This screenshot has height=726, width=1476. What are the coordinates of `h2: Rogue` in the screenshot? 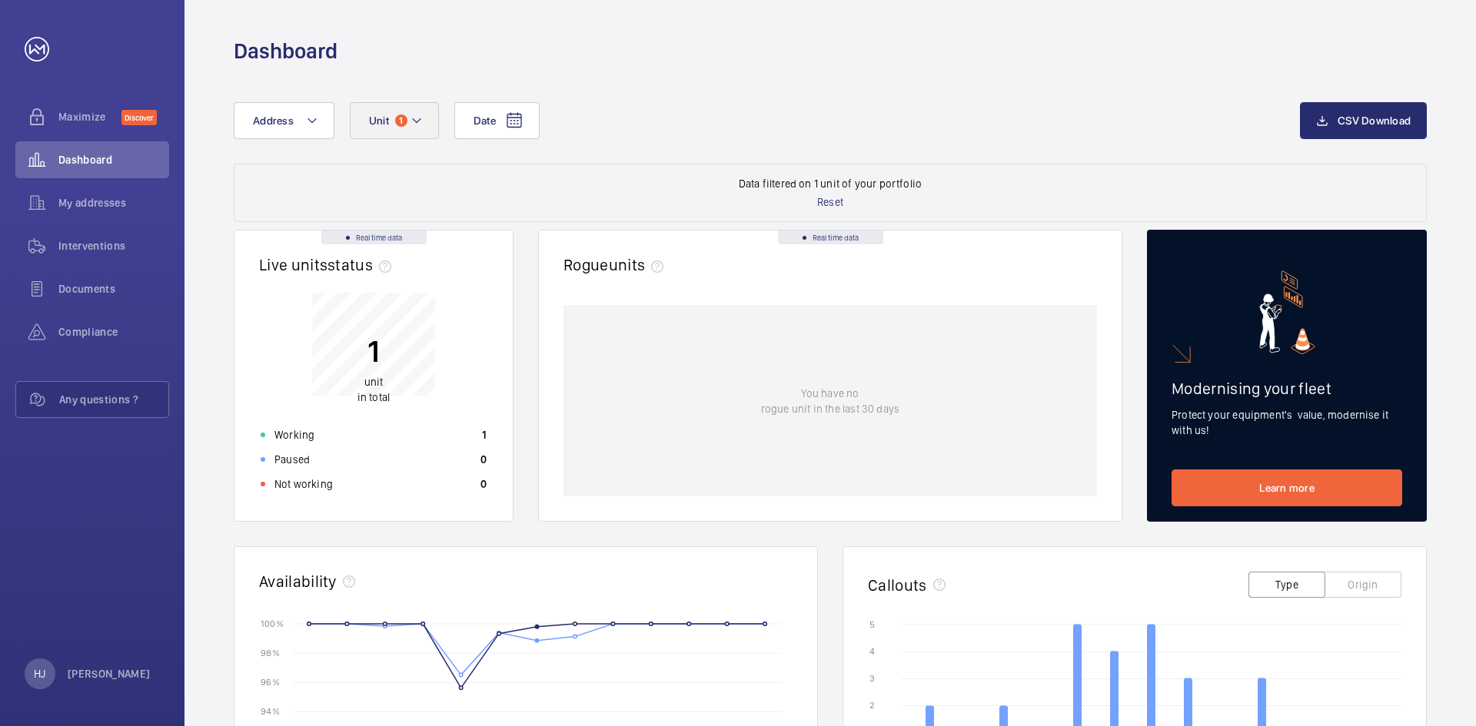 It's located at (616, 264).